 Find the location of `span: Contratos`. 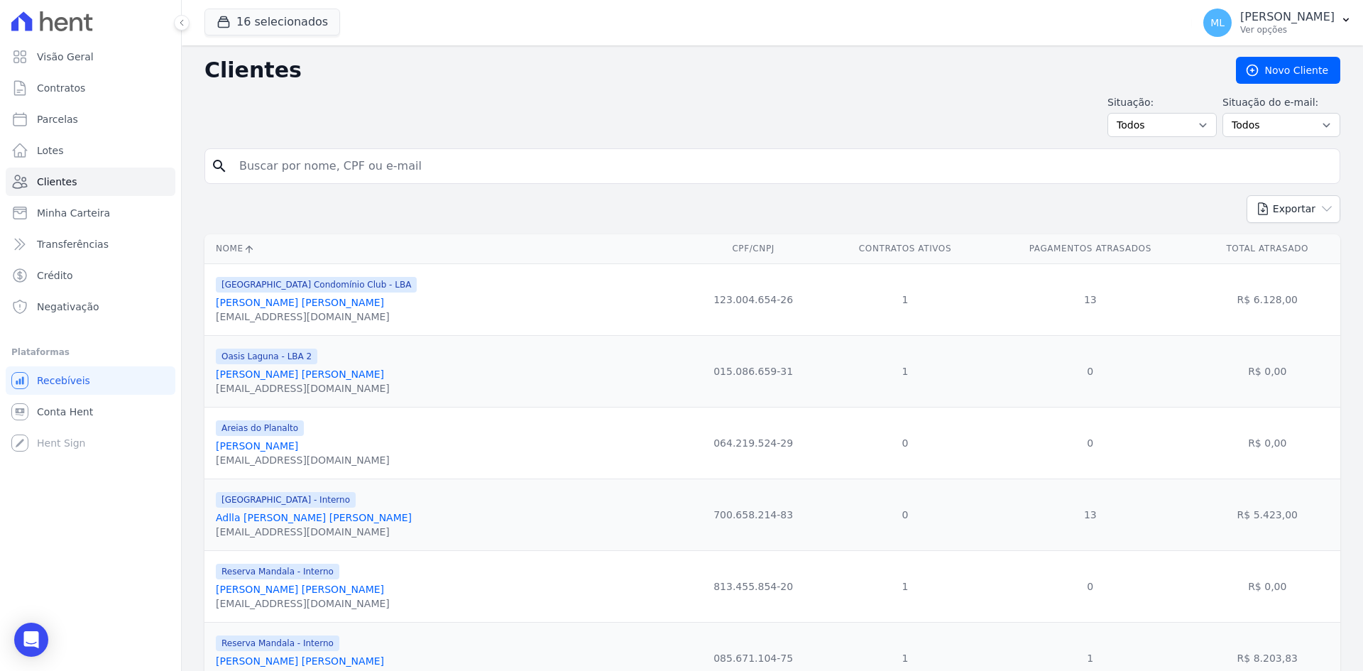

span: Contratos is located at coordinates (61, 88).